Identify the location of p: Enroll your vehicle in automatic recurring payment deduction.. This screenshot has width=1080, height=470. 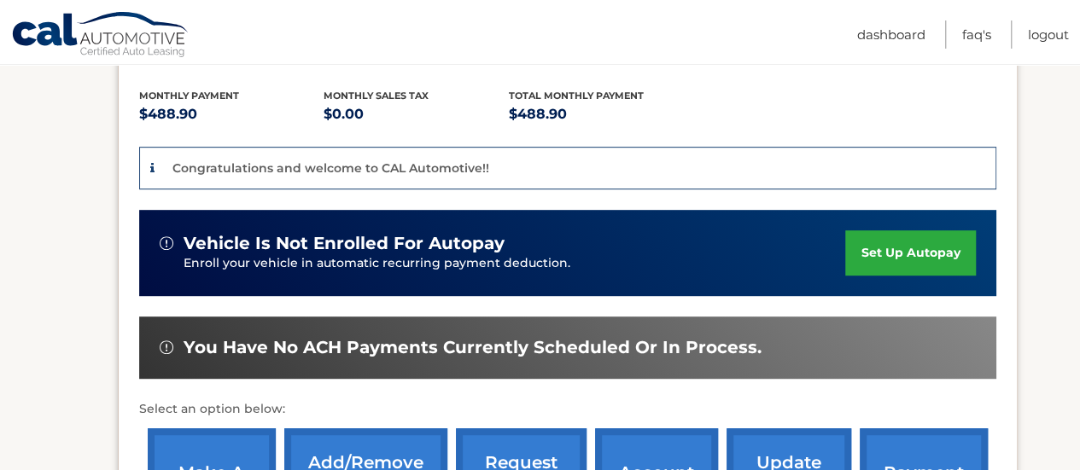
(515, 264).